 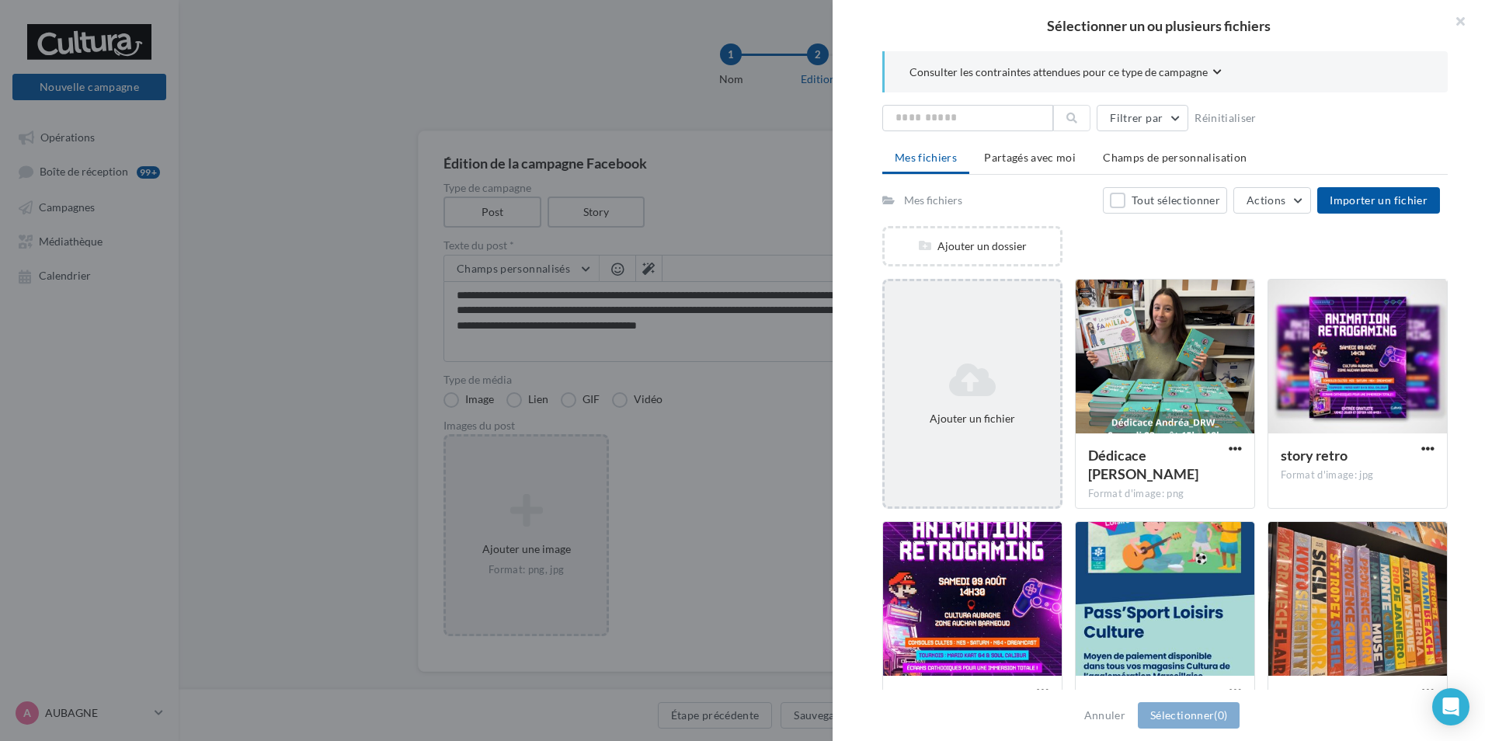 I want to click on div: Ajouter un dossier, so click(x=973, y=246).